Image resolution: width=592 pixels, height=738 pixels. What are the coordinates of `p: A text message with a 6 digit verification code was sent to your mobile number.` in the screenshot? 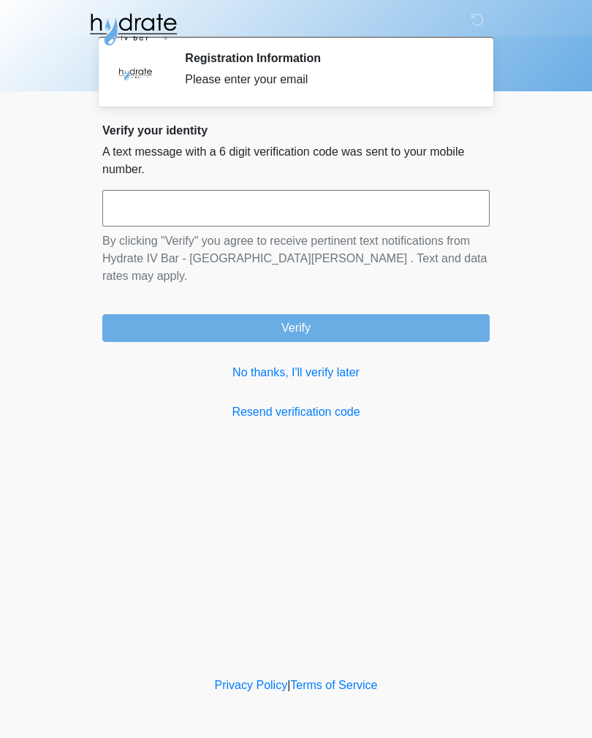 It's located at (296, 161).